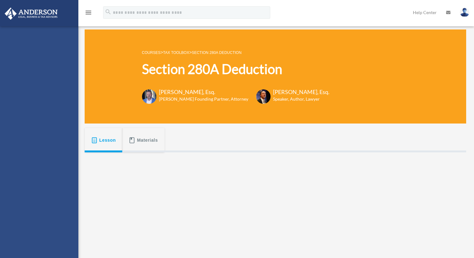 The height and width of the screenshot is (258, 474). What do you see at coordinates (151, 53) in the screenshot?
I see `a: COURSES` at bounding box center [151, 53].